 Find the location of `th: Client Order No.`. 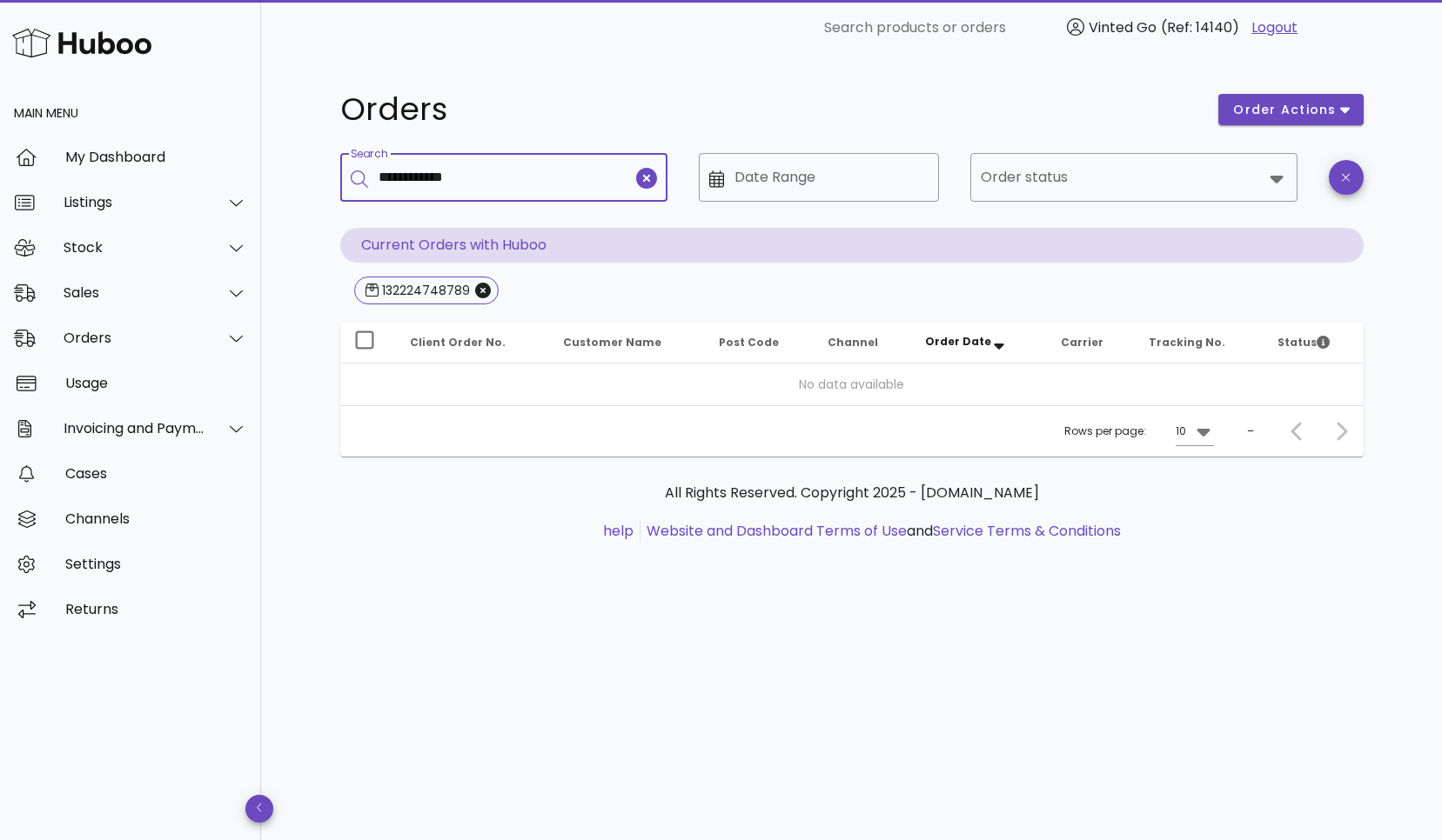

th: Client Order No. is located at coordinates (472, 343).